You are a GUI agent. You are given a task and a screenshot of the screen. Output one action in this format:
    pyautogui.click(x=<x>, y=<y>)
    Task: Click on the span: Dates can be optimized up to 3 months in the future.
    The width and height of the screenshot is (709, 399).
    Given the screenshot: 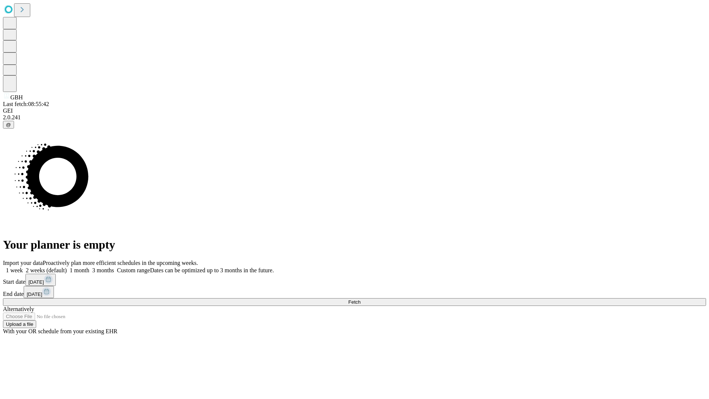 What is the action you would take?
    pyautogui.click(x=212, y=270)
    